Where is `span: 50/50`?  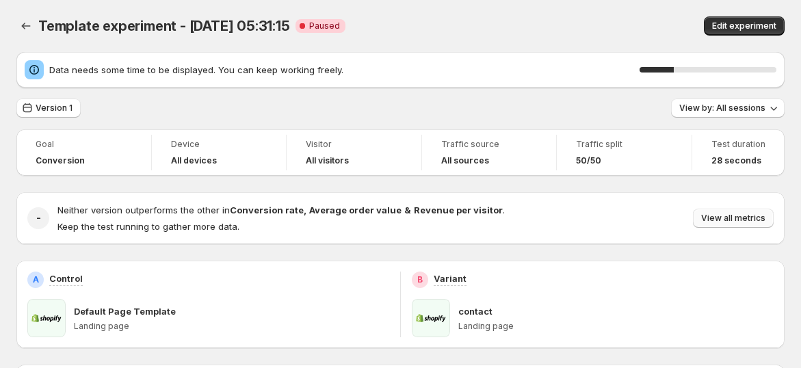
span: 50/50 is located at coordinates (588, 161).